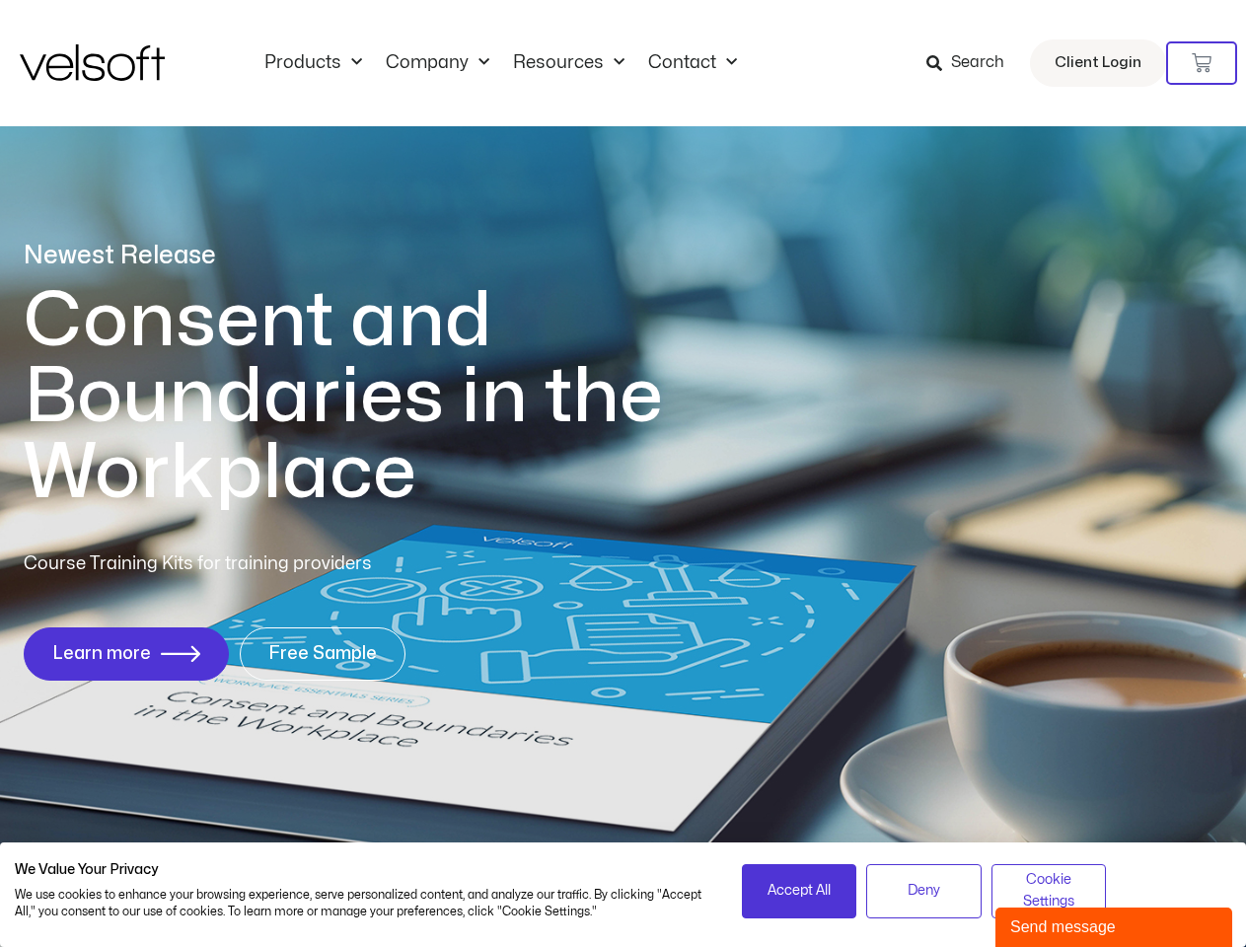  What do you see at coordinates (799, 891) in the screenshot?
I see `button: Accept all cookies` at bounding box center [799, 891].